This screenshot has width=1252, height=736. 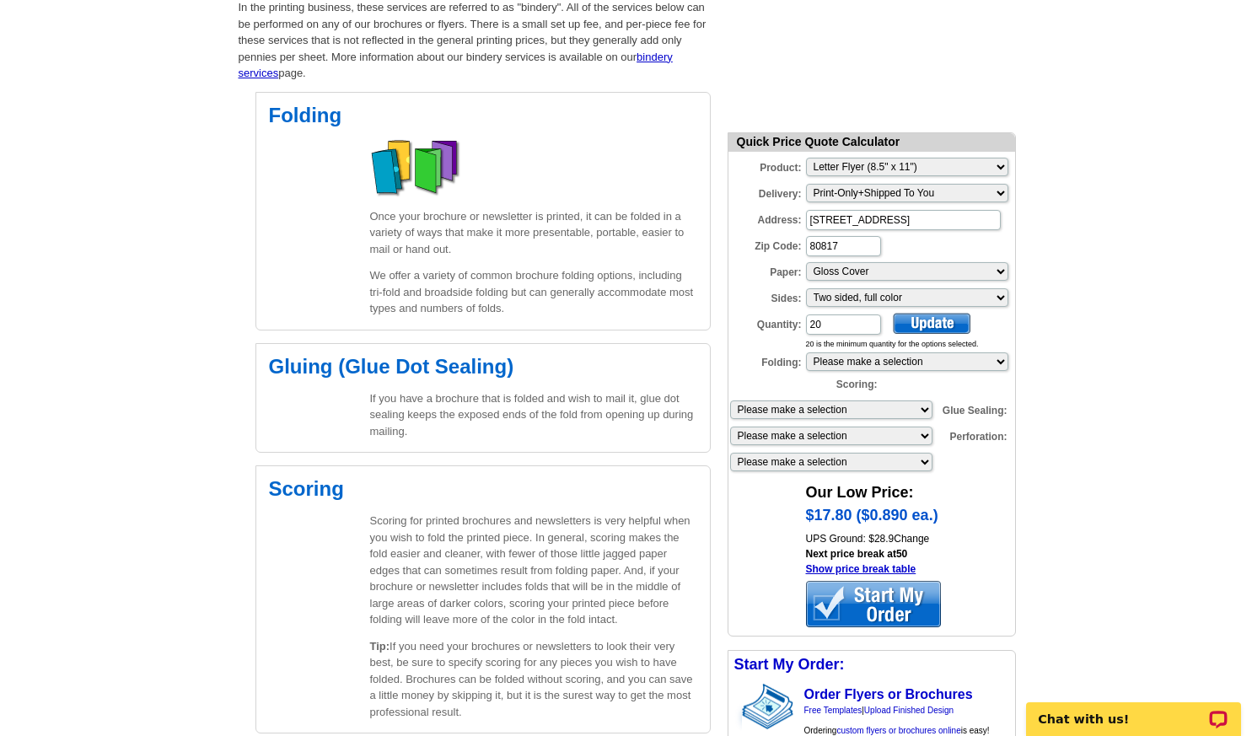 What do you see at coordinates (483, 489) in the screenshot?
I see `h2: Scoring` at bounding box center [483, 489].